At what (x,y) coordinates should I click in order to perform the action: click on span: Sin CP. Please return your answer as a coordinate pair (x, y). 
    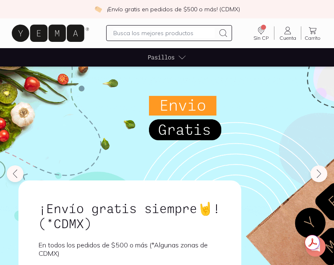
    Looking at the image, I should click on (261, 38).